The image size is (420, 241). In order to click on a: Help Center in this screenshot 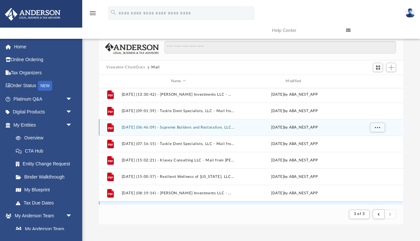, I will do `click(304, 30)`.